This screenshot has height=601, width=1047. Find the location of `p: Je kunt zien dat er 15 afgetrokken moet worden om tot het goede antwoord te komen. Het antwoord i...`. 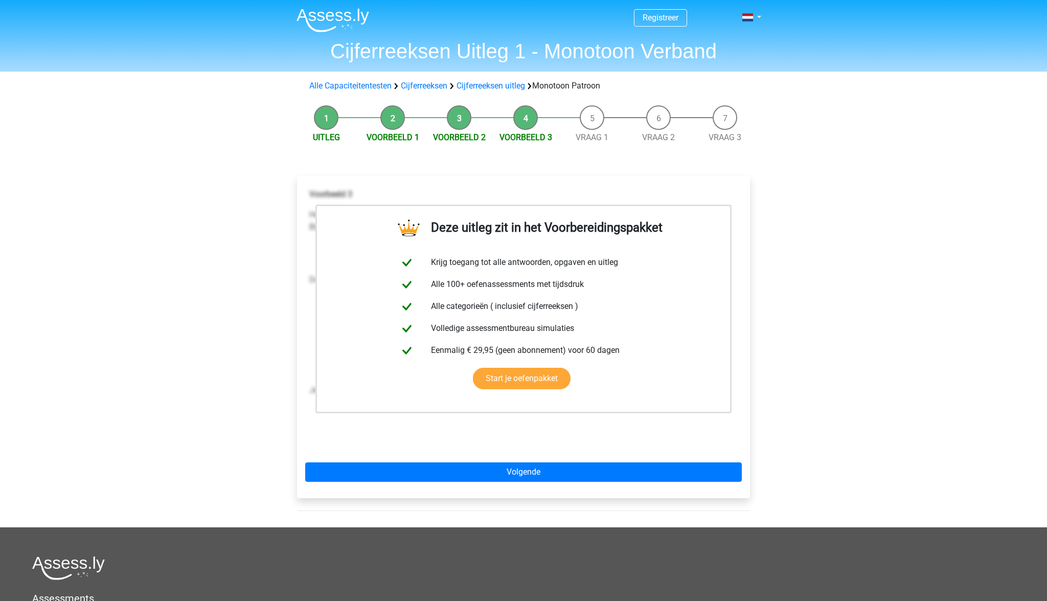

p: Je kunt zien dat er 15 afgetrokken moet worden om tot het goede antwoord te komen. Het antwoord i... is located at coordinates (523, 390).